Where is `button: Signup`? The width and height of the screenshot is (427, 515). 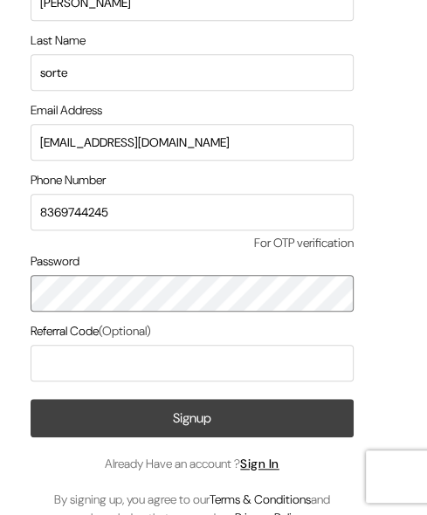 button: Signup is located at coordinates (192, 418).